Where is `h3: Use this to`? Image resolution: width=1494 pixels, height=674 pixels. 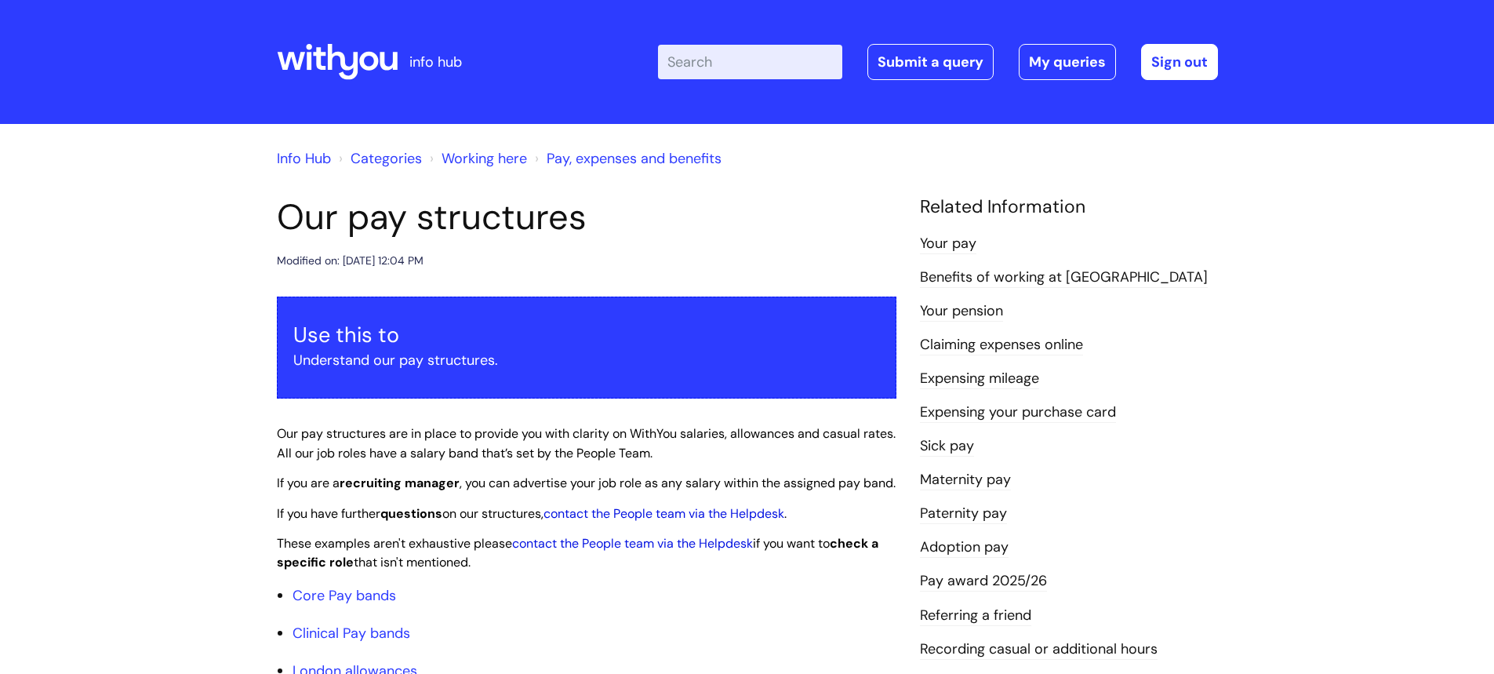 h3: Use this to is located at coordinates (587, 335).